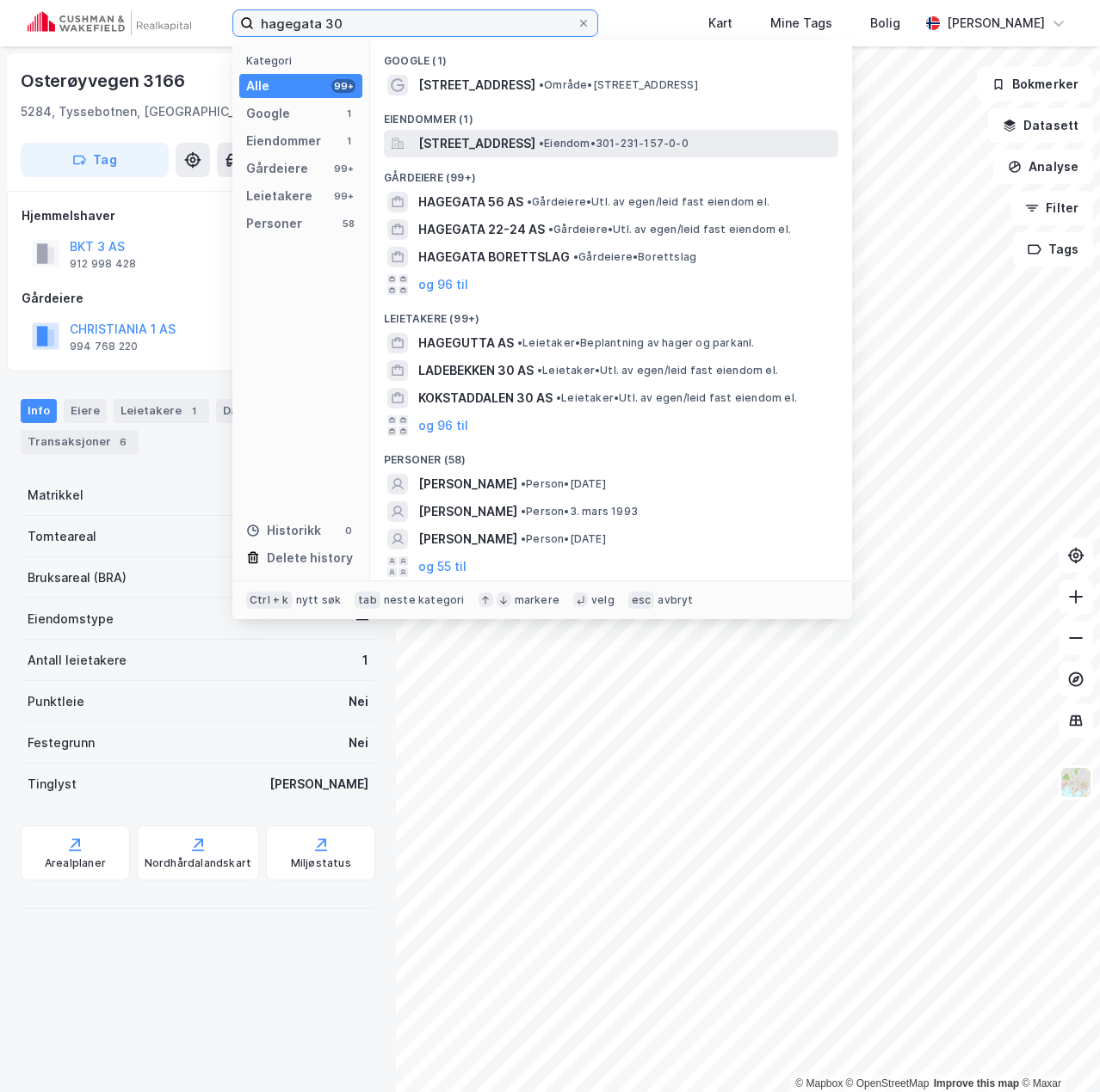 The width and height of the screenshot is (1100, 1092). What do you see at coordinates (52, 784) in the screenshot?
I see `div: Tinglyst` at bounding box center [52, 784].